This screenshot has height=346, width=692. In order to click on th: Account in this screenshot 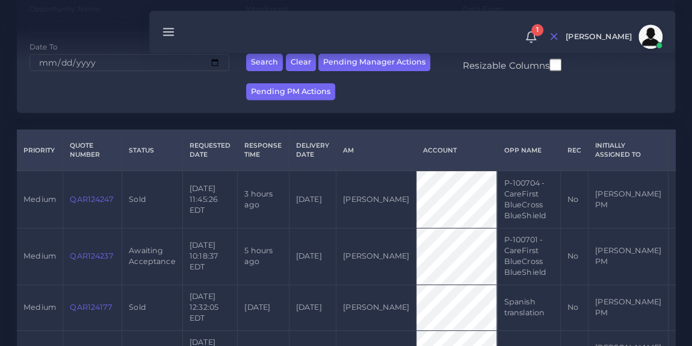, I will do `click(457, 151)`.